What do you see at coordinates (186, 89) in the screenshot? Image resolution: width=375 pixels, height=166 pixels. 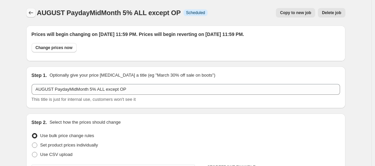 I see `input: 30% off holiday sale` at bounding box center [186, 89].